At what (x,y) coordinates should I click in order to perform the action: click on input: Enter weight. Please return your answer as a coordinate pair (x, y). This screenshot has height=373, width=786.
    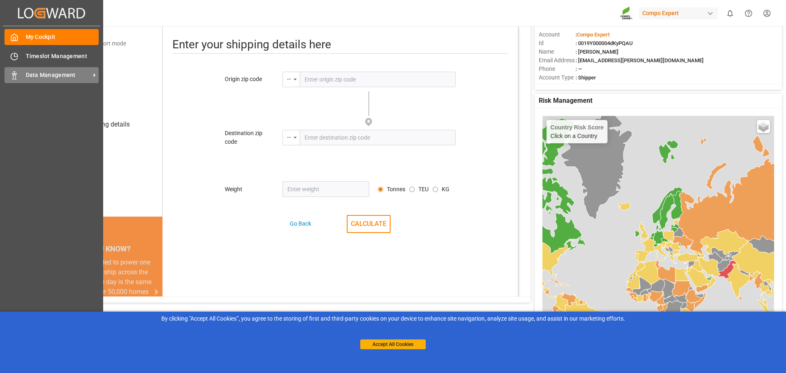
    Looking at the image, I should click on (326, 189).